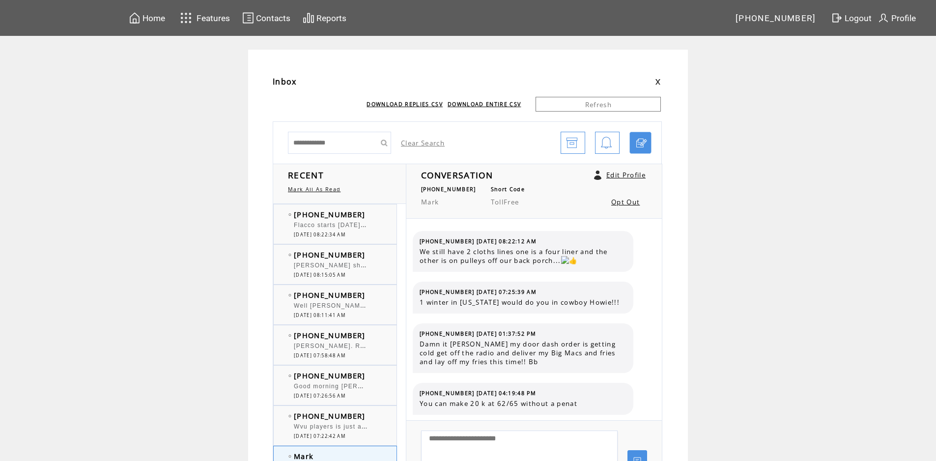 This screenshot has height=461, width=936. Describe the element at coordinates (523, 256) in the screenshot. I see `span: We still have 2 cloths lines one is a four liner and the other is on pulleys off our back porch...` at that location.